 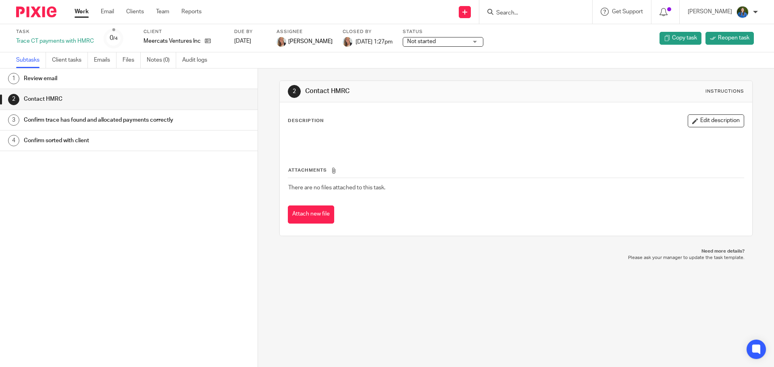 What do you see at coordinates (725, 92) in the screenshot?
I see `div: Instructions` at bounding box center [725, 92].